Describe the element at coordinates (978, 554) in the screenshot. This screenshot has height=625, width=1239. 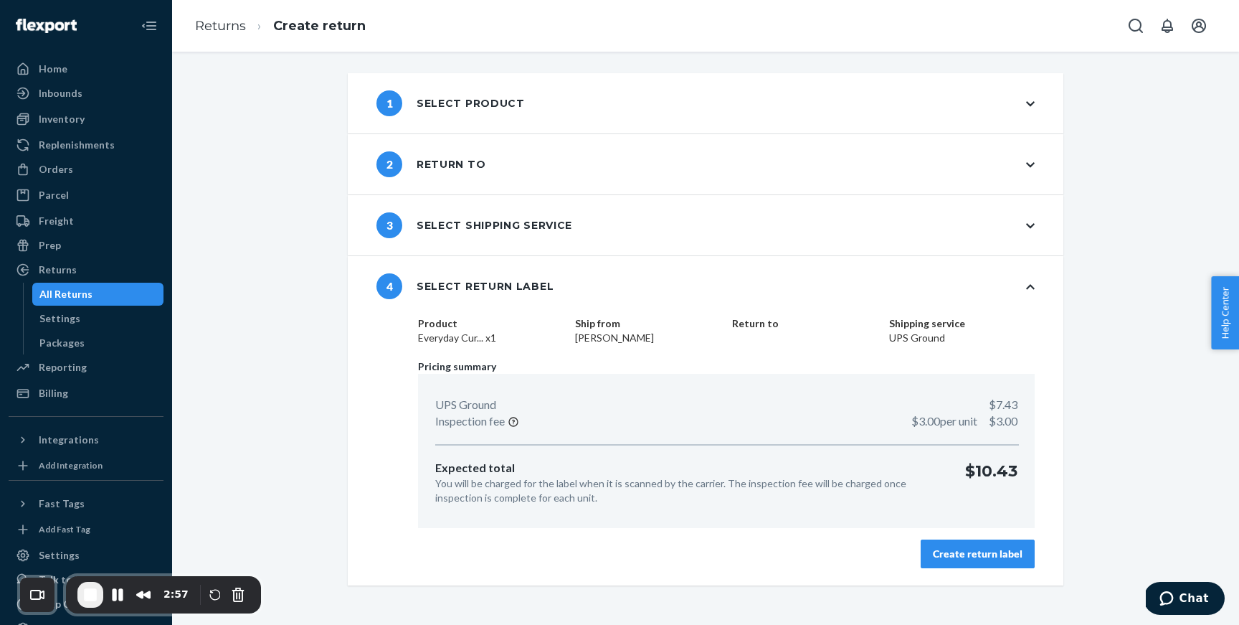
I see `button: Create return label` at that location.